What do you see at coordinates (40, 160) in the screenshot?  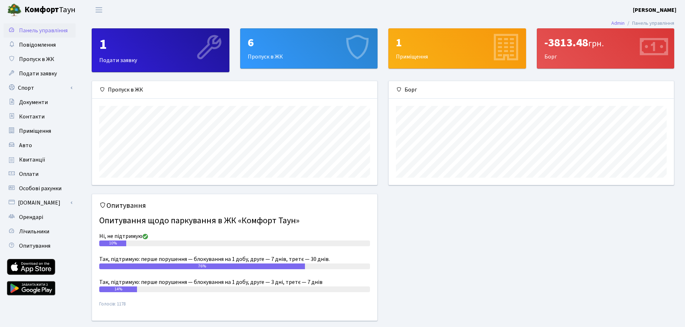 I see `a: Квитанції` at bounding box center [40, 160].